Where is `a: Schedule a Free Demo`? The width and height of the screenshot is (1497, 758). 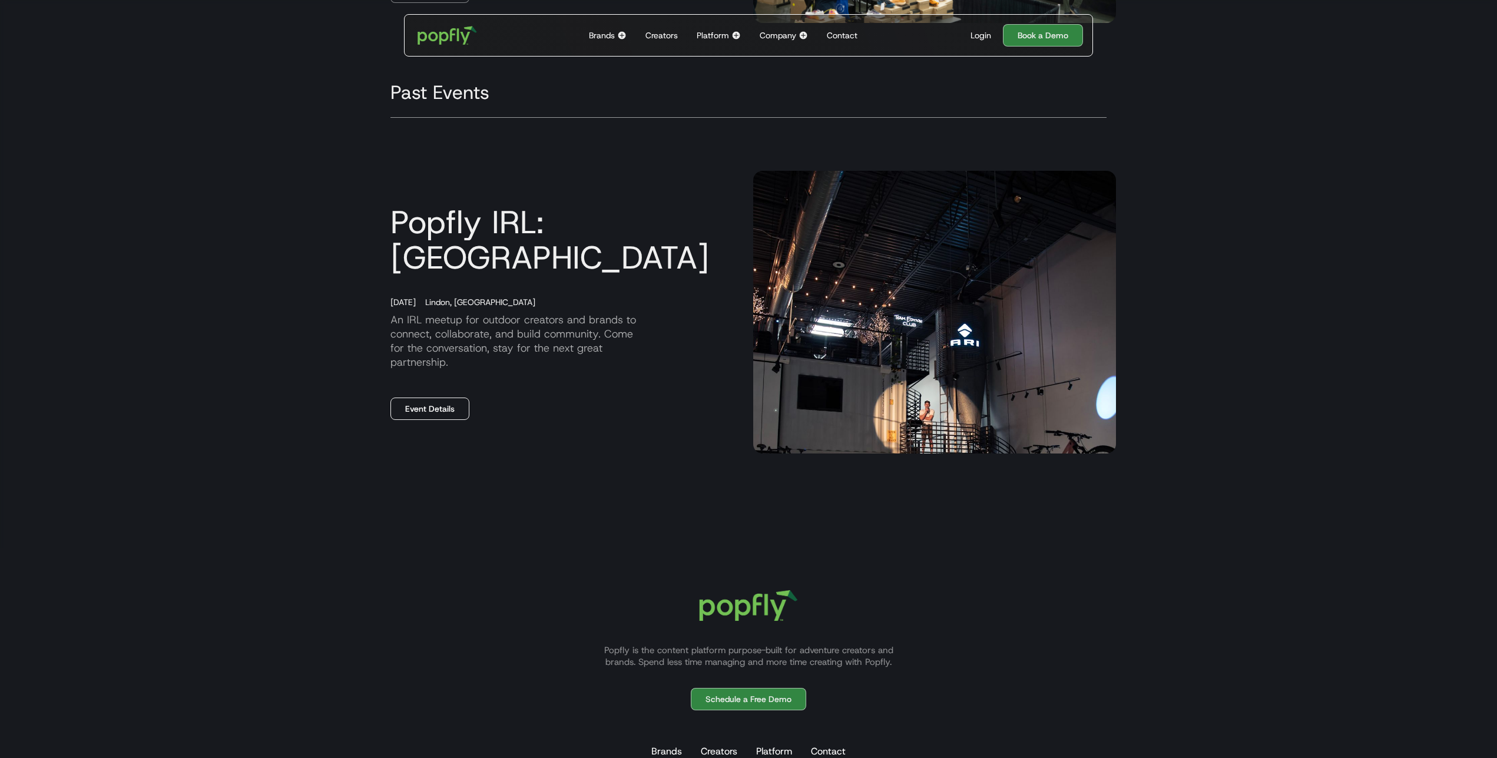
a: Schedule a Free Demo is located at coordinates (748, 699).